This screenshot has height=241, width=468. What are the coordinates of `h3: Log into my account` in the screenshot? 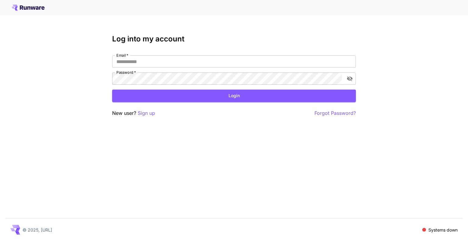 It's located at (234, 39).